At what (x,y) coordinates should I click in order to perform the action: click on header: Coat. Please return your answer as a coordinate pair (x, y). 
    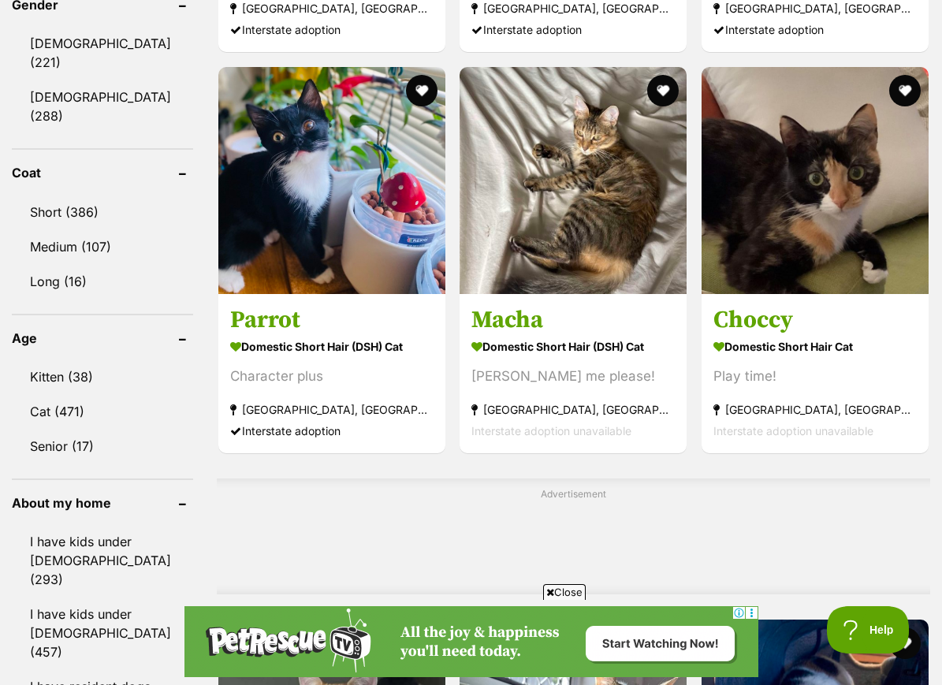
    Looking at the image, I should click on (102, 173).